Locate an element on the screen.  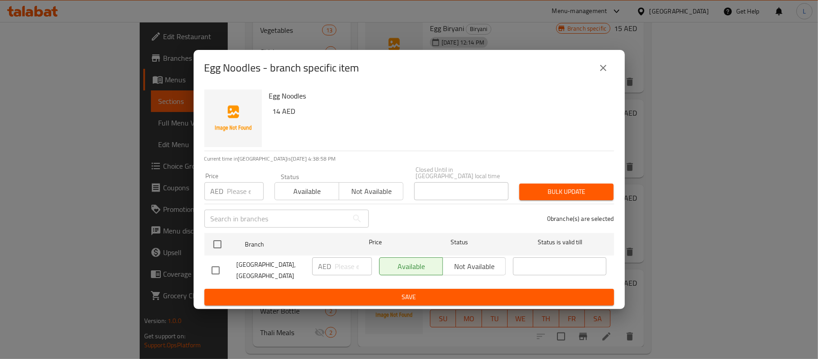
h6: Egg Noodles is located at coordinates (438, 96).